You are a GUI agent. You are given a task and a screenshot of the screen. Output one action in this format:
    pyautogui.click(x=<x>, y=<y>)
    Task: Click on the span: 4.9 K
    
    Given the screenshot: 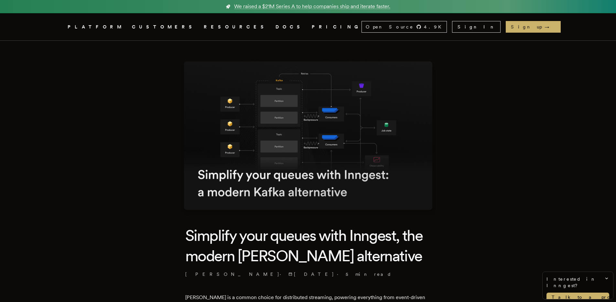 What is the action you would take?
    pyautogui.click(x=435, y=27)
    